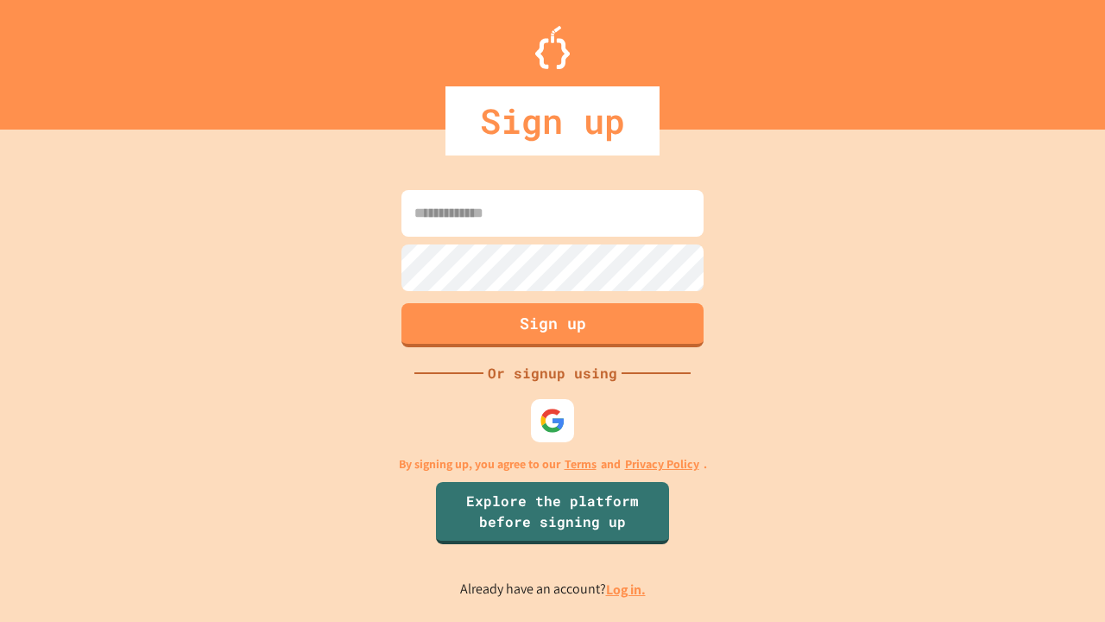  Describe the element at coordinates (580, 464) in the screenshot. I see `a: Terms` at that location.